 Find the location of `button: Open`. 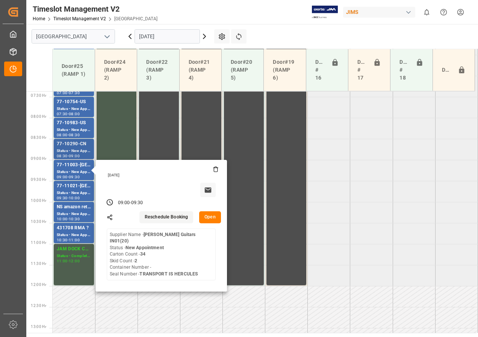

button: Open is located at coordinates (210, 217).